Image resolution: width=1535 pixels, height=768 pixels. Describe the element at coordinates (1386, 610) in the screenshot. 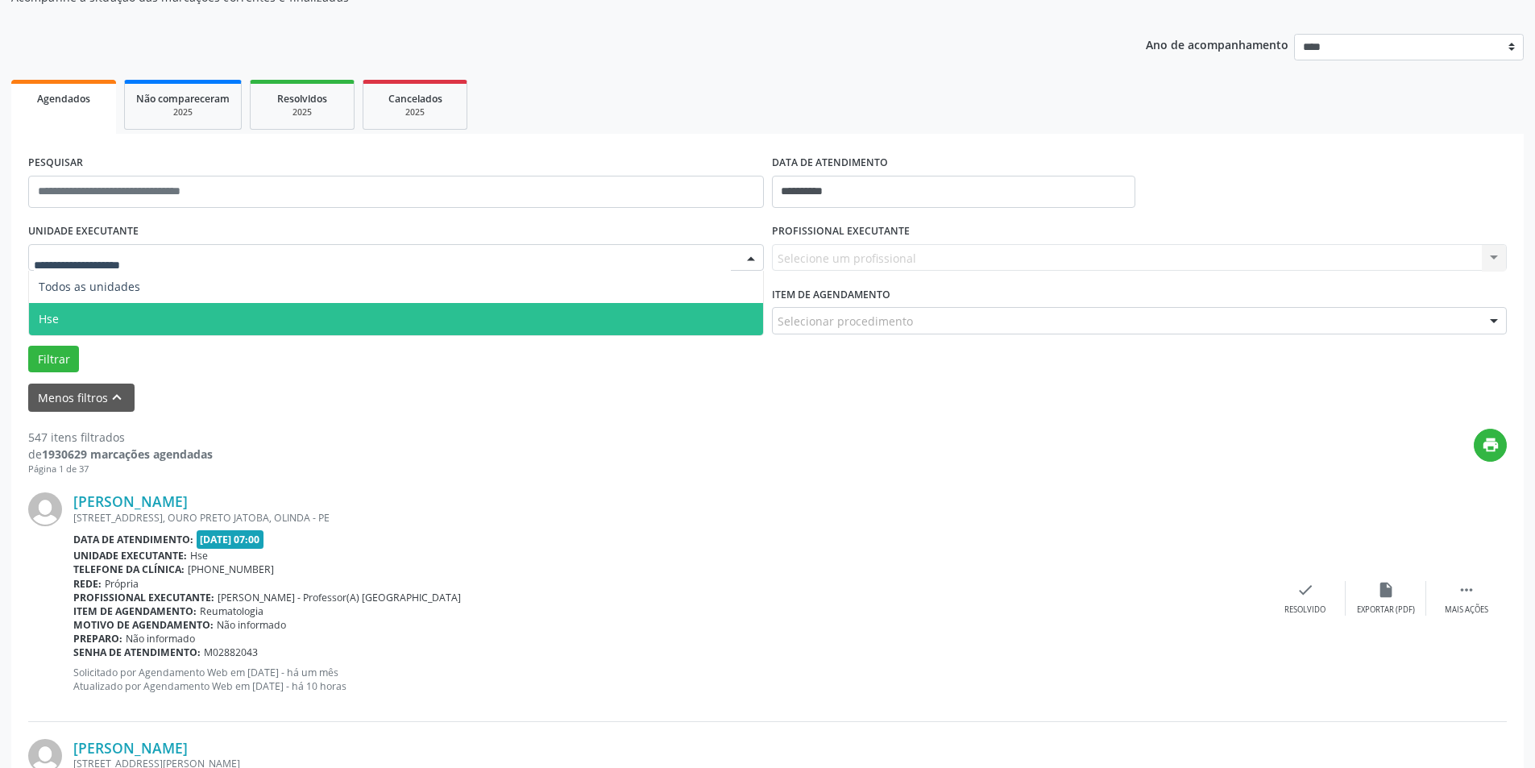

I see `div: Exportar (PDF)` at that location.